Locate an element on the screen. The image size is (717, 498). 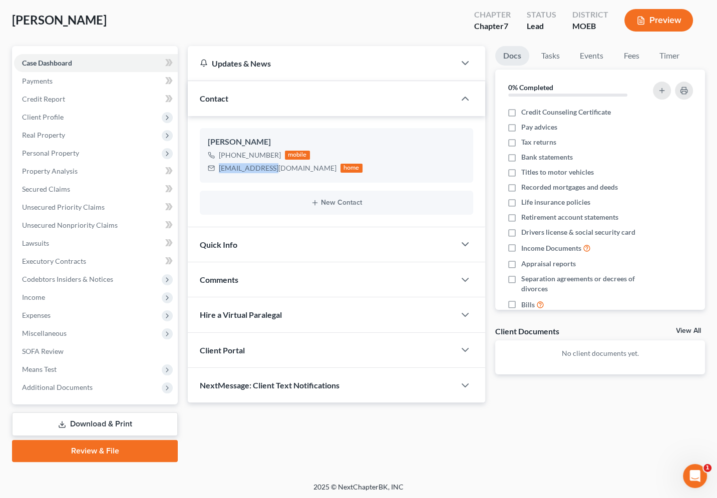
a: Review & File is located at coordinates (95, 451).